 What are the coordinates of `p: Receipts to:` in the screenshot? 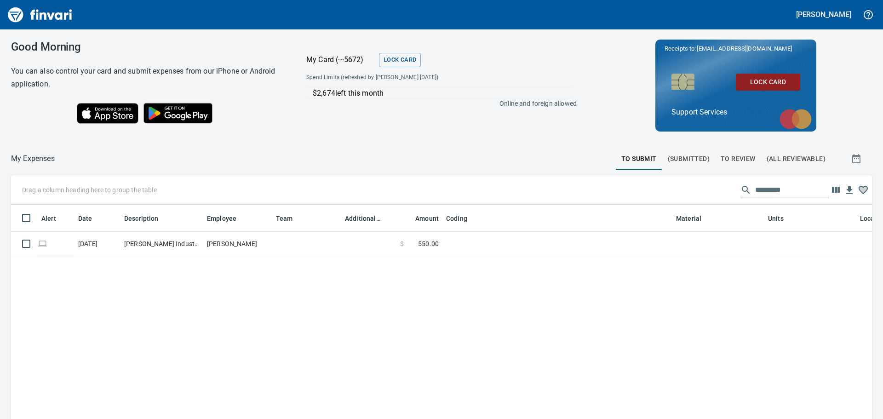 It's located at (736, 49).